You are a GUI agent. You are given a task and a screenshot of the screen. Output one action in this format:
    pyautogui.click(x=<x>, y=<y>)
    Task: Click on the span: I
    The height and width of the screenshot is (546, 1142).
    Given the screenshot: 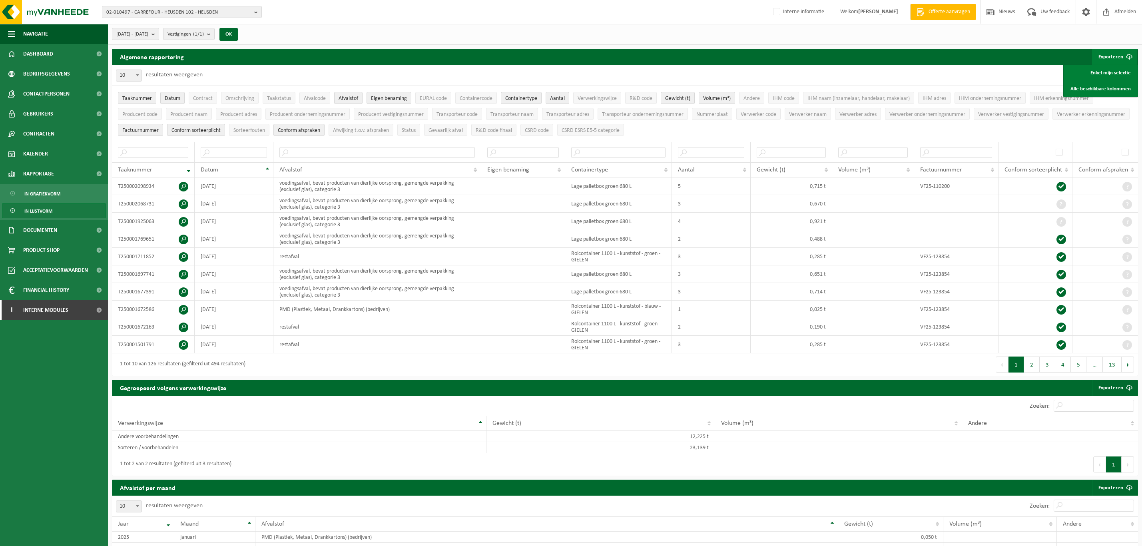 What is the action you would take?
    pyautogui.click(x=12, y=310)
    